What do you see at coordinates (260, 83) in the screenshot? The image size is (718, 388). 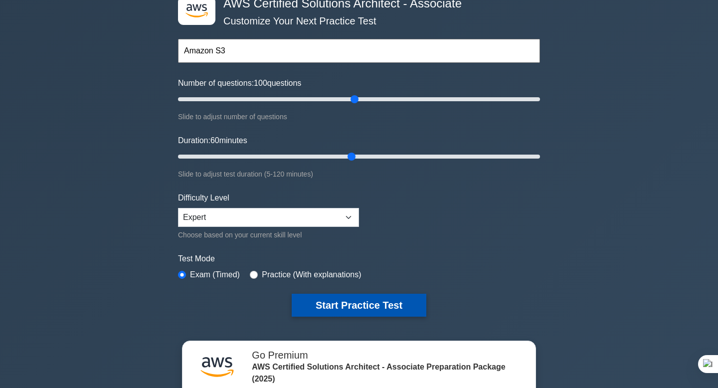 I see `span: 100` at bounding box center [260, 83].